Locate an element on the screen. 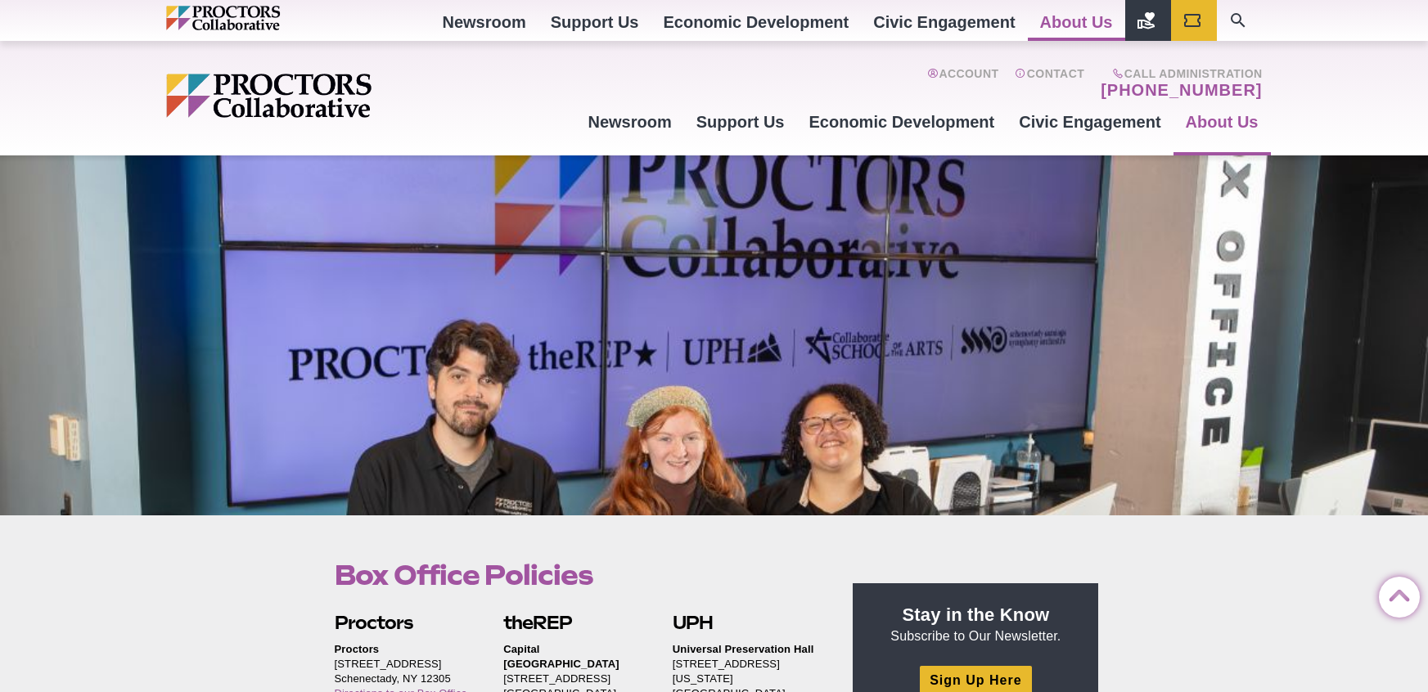  a: Support Us is located at coordinates (741, 122).